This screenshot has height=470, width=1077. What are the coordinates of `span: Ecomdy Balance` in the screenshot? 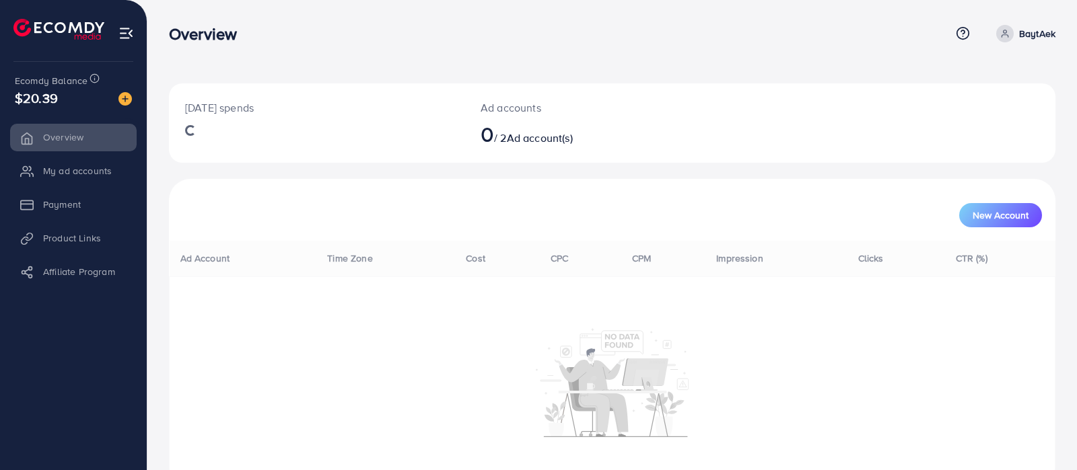 It's located at (51, 81).